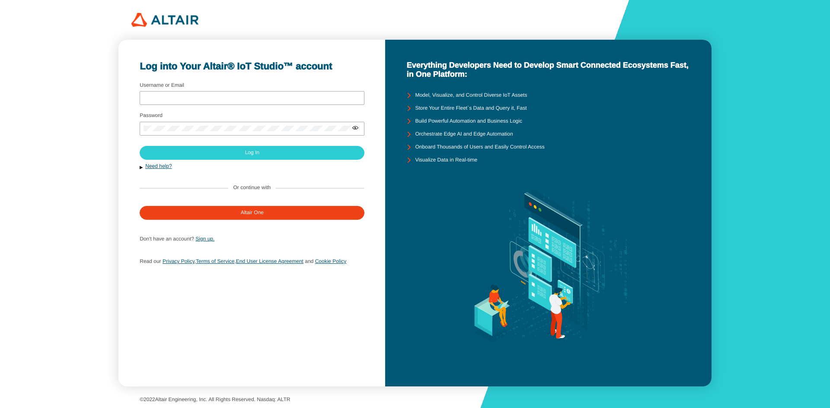 The width and height of the screenshot is (830, 408). What do you see at coordinates (149, 400) in the screenshot?
I see `span: 2022` at bounding box center [149, 400].